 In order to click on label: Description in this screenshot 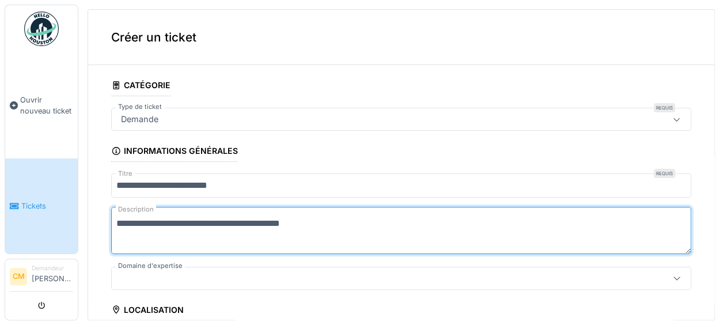, I will do `click(136, 209)`.